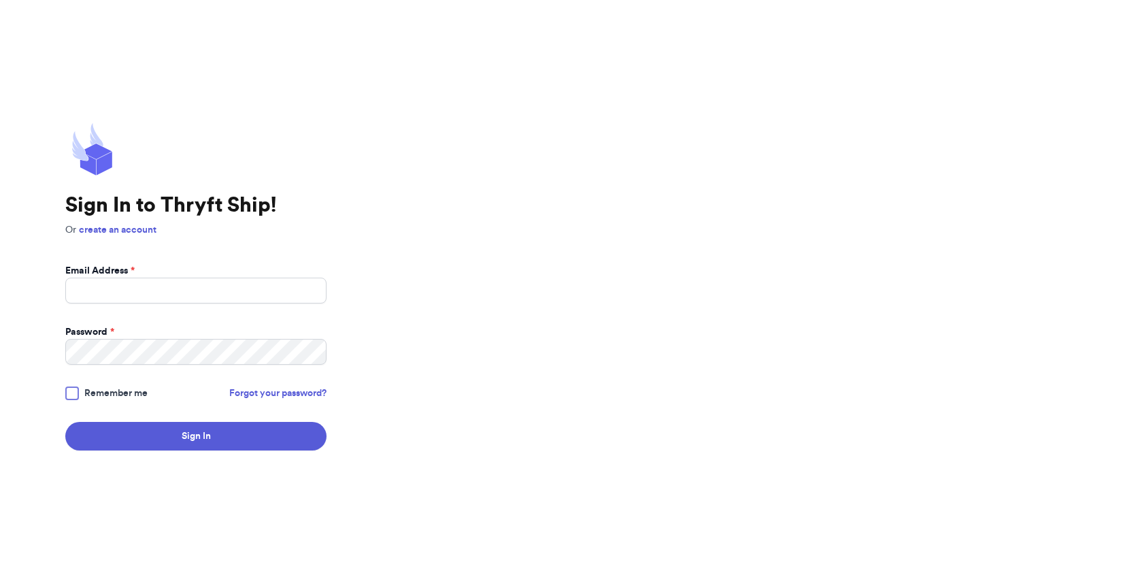  Describe the element at coordinates (90, 332) in the screenshot. I see `label: Password` at that location.